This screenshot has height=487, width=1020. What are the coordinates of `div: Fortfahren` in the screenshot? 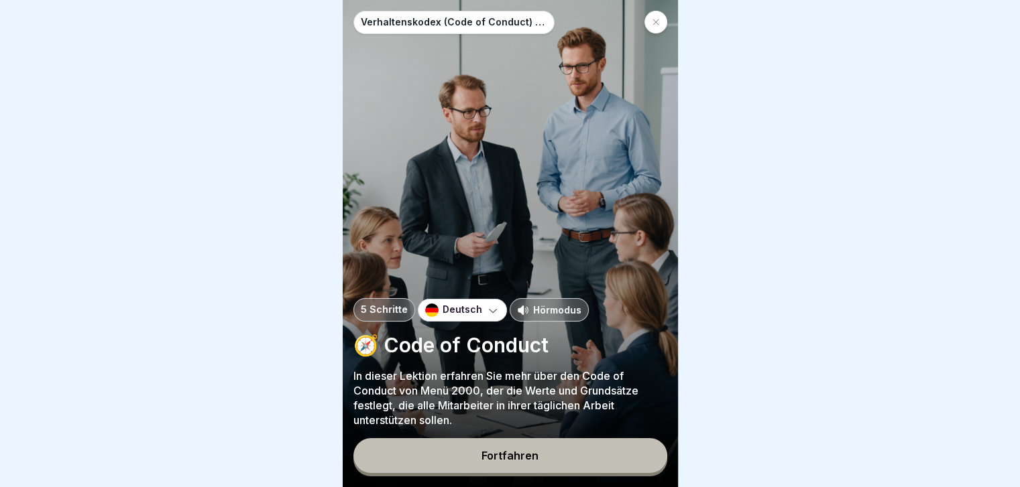 It's located at (510, 456).